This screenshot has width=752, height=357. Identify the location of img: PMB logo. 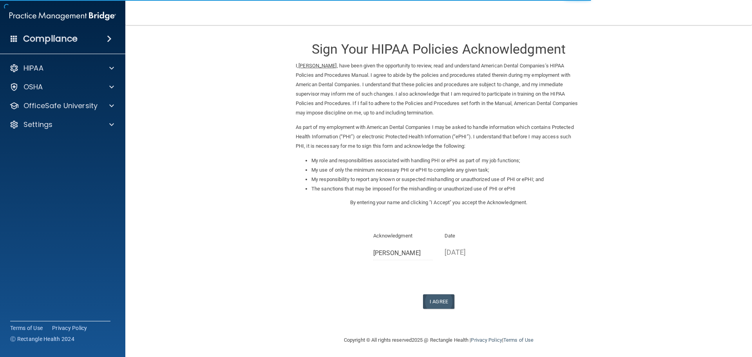
(63, 16).